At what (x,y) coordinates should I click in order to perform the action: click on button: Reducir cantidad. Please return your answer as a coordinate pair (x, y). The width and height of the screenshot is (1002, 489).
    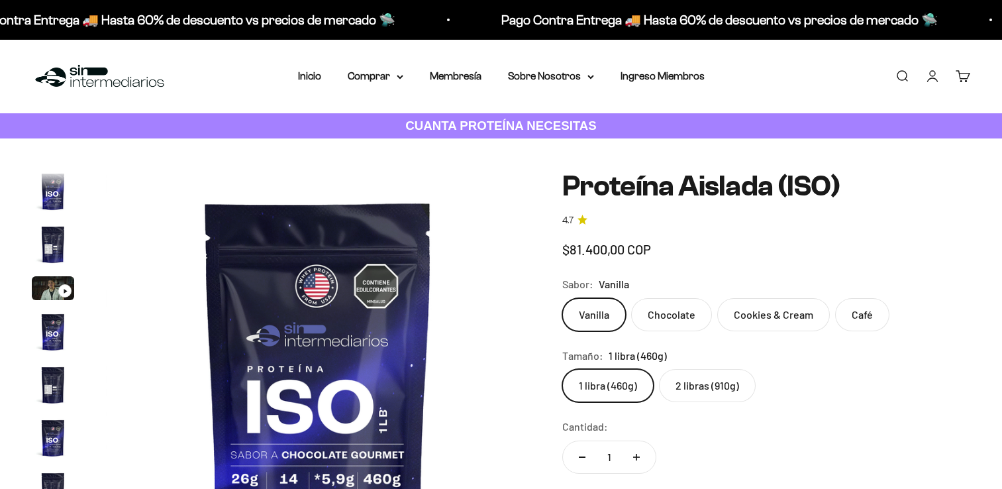
    Looking at the image, I should click on (582, 457).